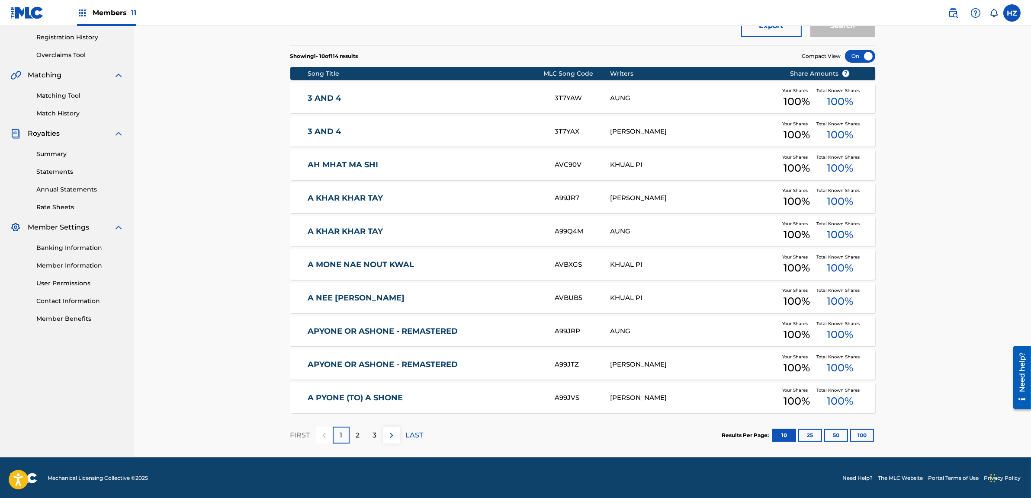 This screenshot has width=1031, height=498. Describe the element at coordinates (582, 165) in the screenshot. I see `div: AVC90V` at that location.